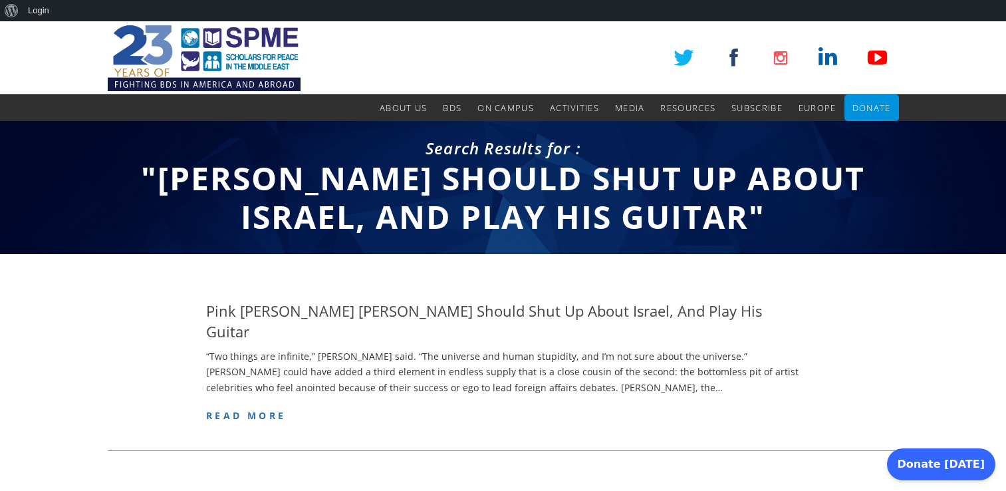  Describe the element at coordinates (817, 108) in the screenshot. I see `a: Europe` at that location.